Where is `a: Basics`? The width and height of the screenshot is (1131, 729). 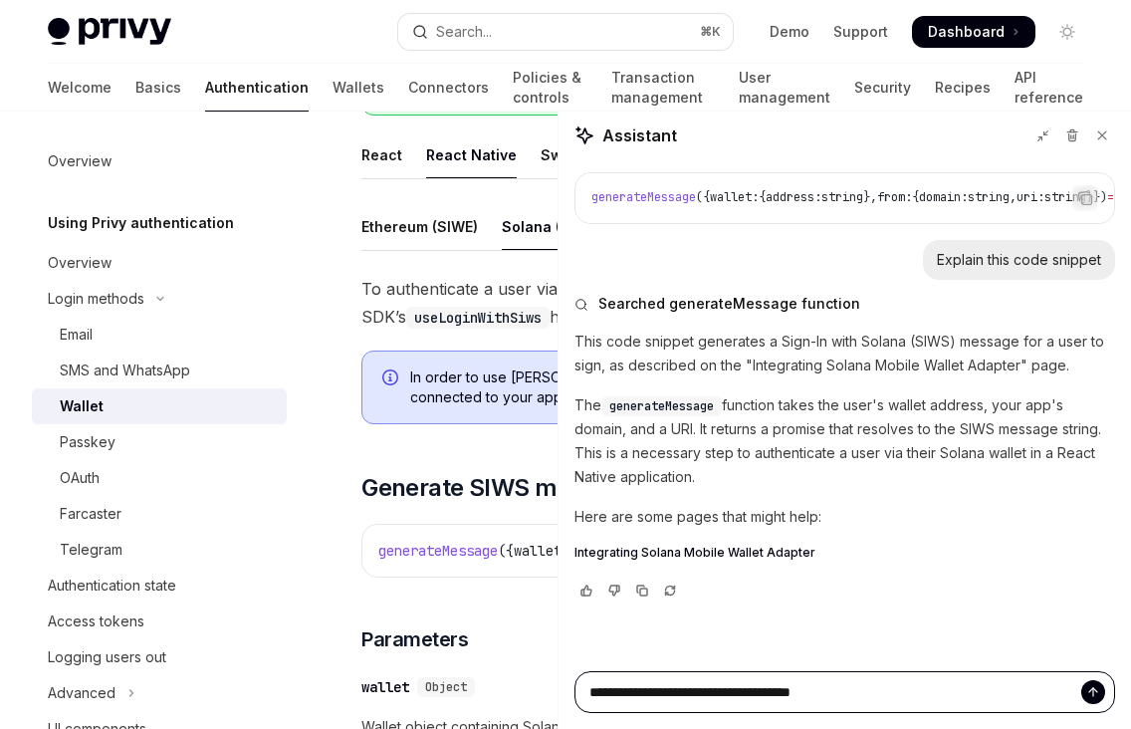 a: Basics is located at coordinates (158, 88).